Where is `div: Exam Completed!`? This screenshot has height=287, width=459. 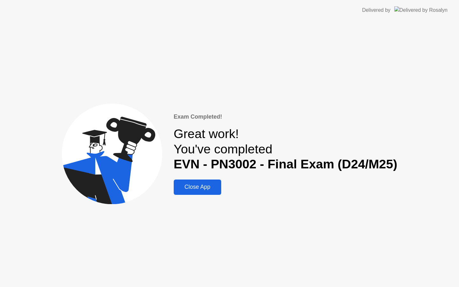
div: Exam Completed! is located at coordinates (286, 117).